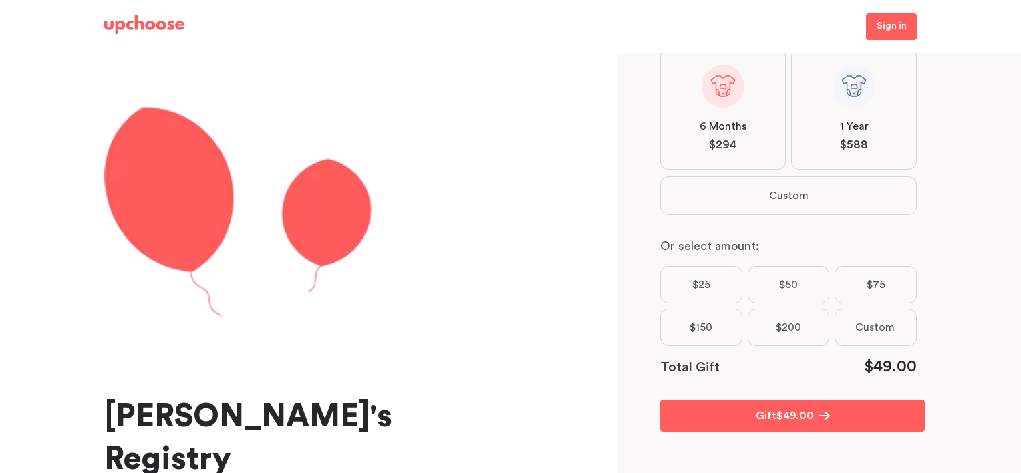  What do you see at coordinates (854, 145) in the screenshot?
I see `span: $ 588` at bounding box center [854, 145].